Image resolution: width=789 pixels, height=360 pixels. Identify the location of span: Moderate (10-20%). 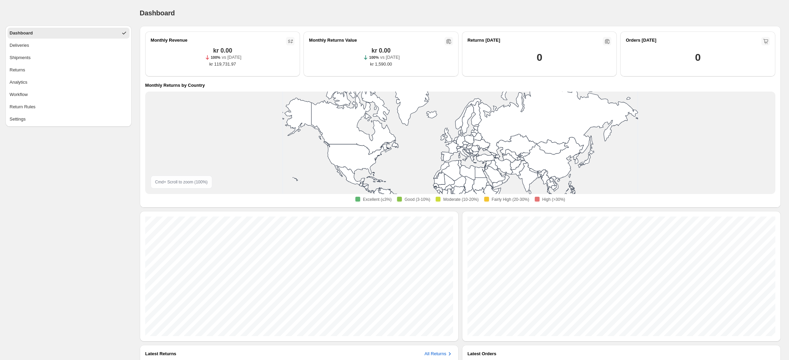
(461, 200).